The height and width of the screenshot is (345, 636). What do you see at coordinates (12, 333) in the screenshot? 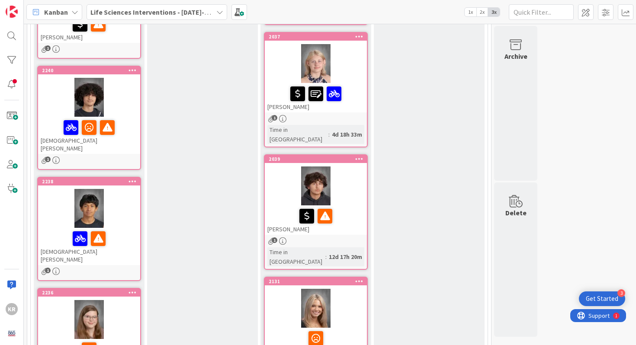
I see `img: avatar` at bounding box center [12, 333].